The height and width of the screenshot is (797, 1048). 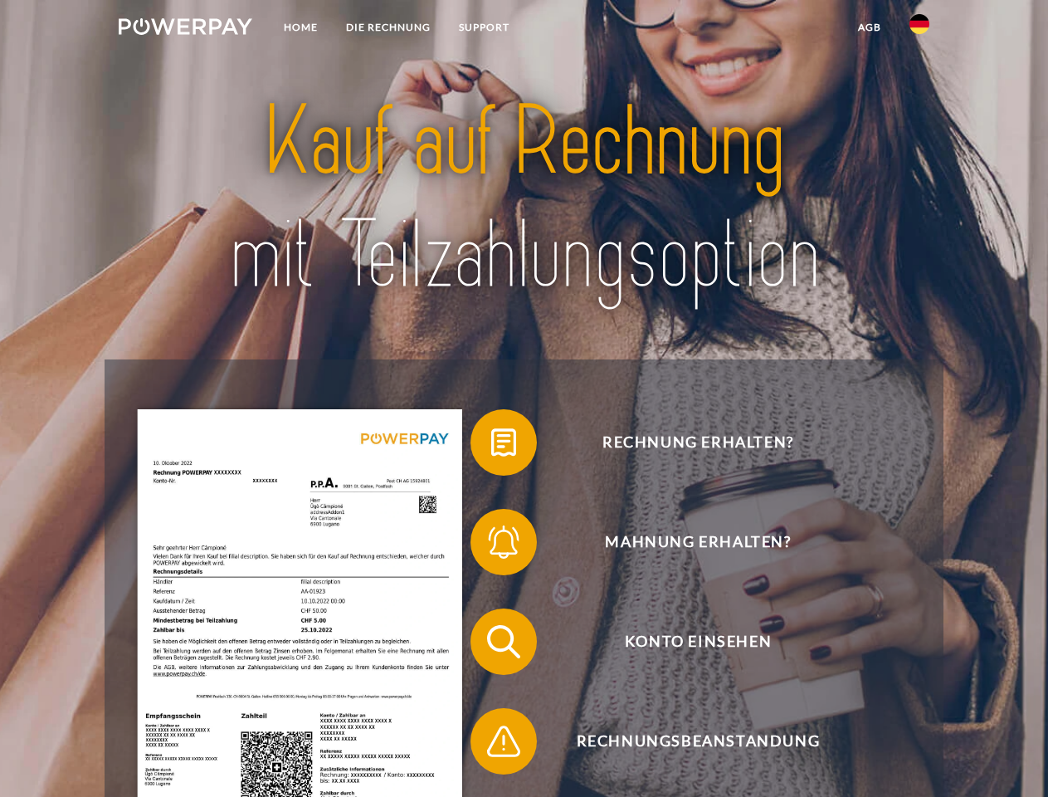 What do you see at coordinates (698, 642) in the screenshot?
I see `span: Konto einsehen` at bounding box center [698, 642].